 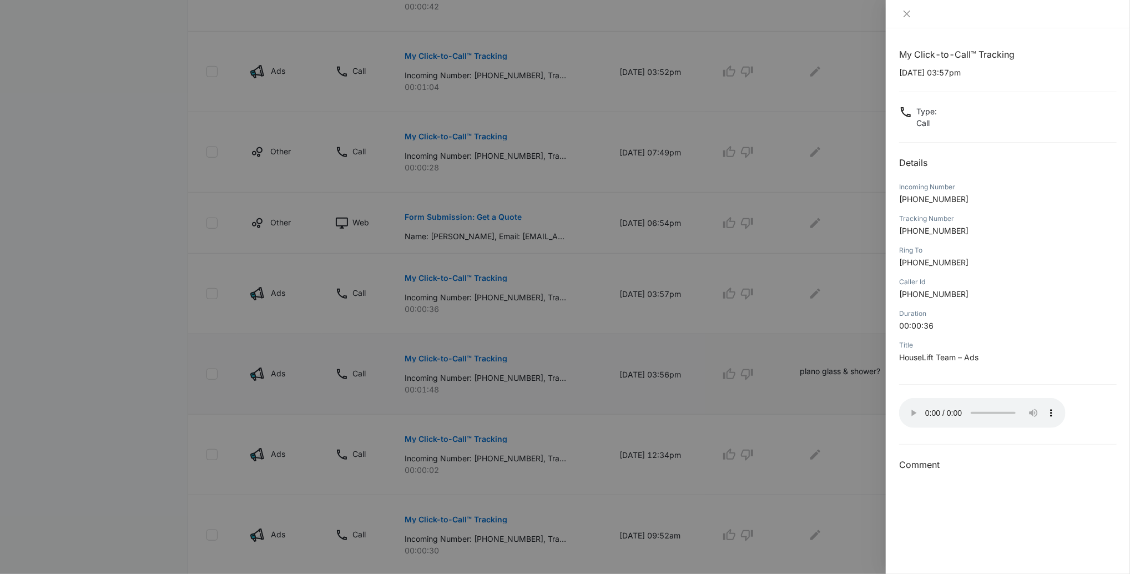 I want to click on h2: Details, so click(x=1008, y=163).